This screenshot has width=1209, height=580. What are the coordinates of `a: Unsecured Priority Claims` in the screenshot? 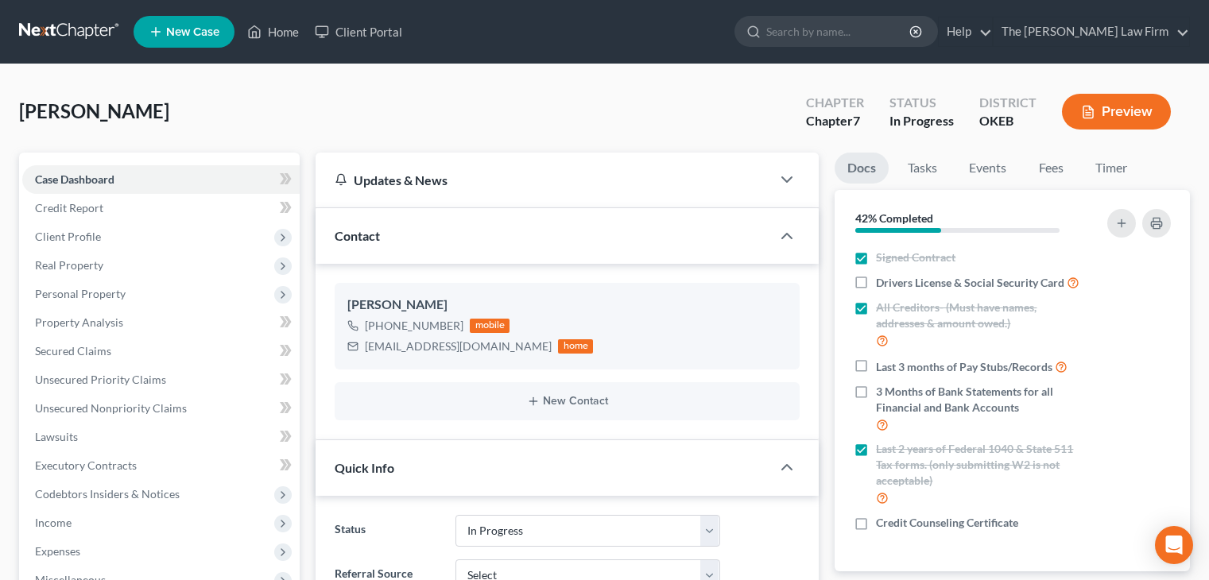 It's located at (161, 380).